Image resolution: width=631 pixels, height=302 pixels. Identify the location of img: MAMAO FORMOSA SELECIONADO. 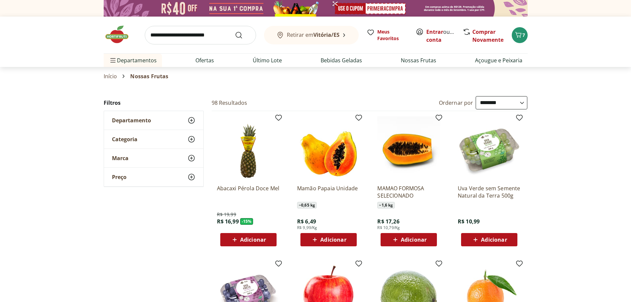
(409, 148).